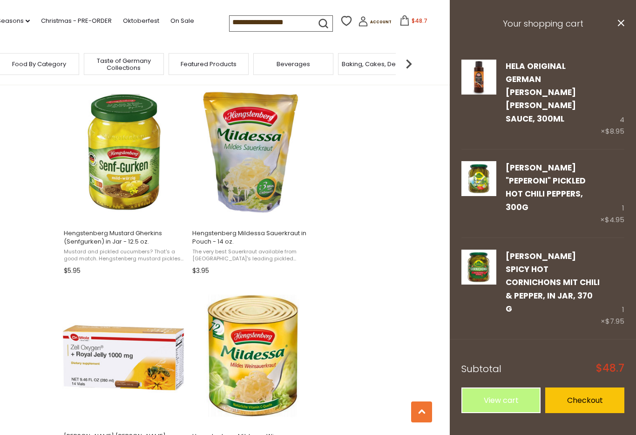 The width and height of the screenshot is (636, 435). What do you see at coordinates (615, 321) in the screenshot?
I see `span: $7.95` at bounding box center [615, 321].